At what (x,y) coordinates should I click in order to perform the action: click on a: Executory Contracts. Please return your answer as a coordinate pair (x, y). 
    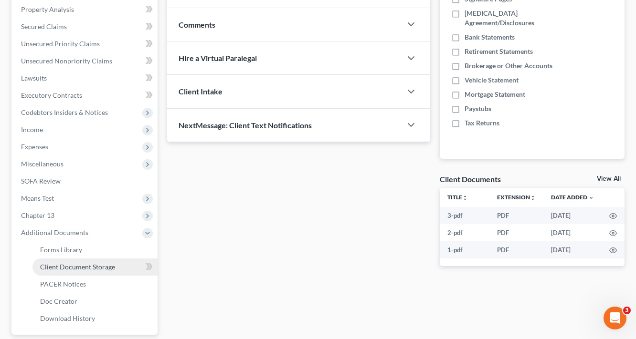
    Looking at the image, I should click on (85, 95).